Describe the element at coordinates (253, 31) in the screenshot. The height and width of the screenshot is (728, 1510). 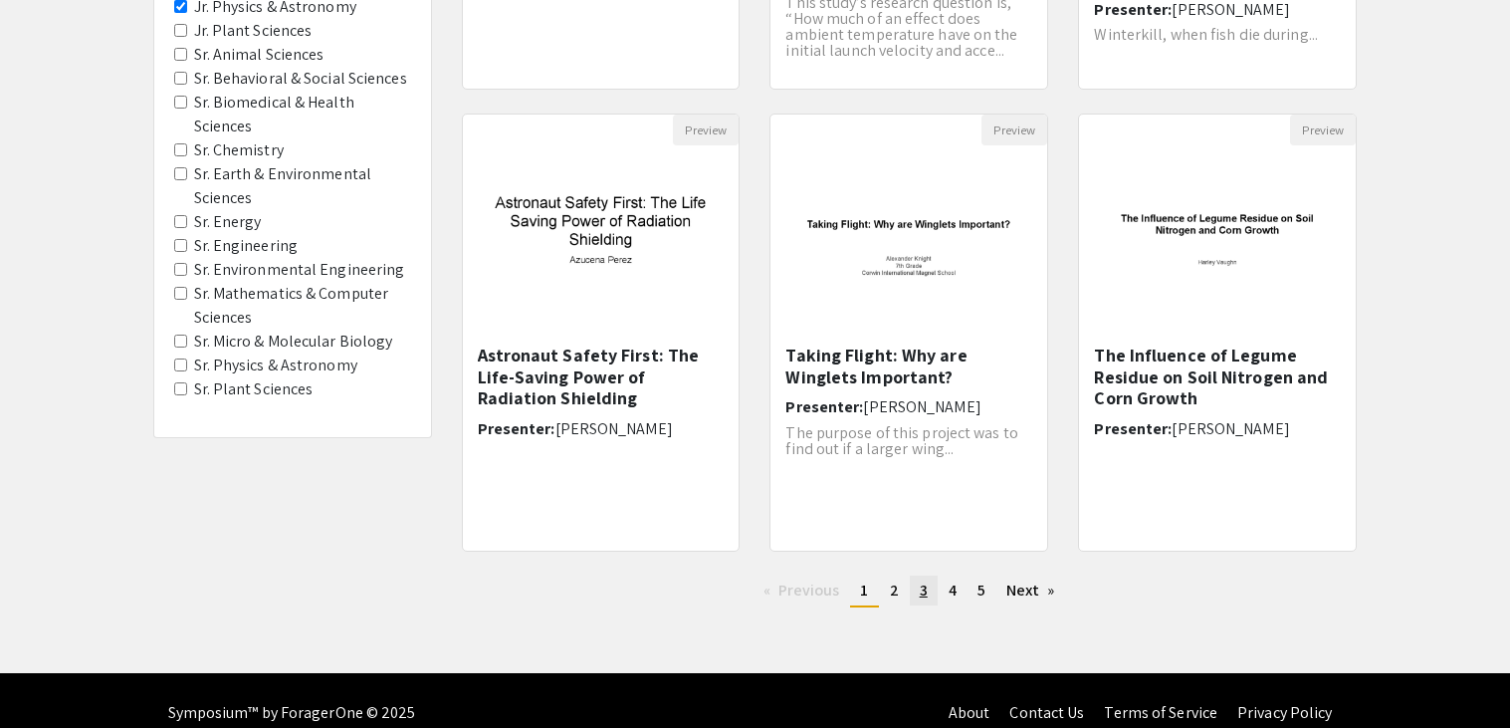
I see `label: Jr. Plant Sciences` at that location.